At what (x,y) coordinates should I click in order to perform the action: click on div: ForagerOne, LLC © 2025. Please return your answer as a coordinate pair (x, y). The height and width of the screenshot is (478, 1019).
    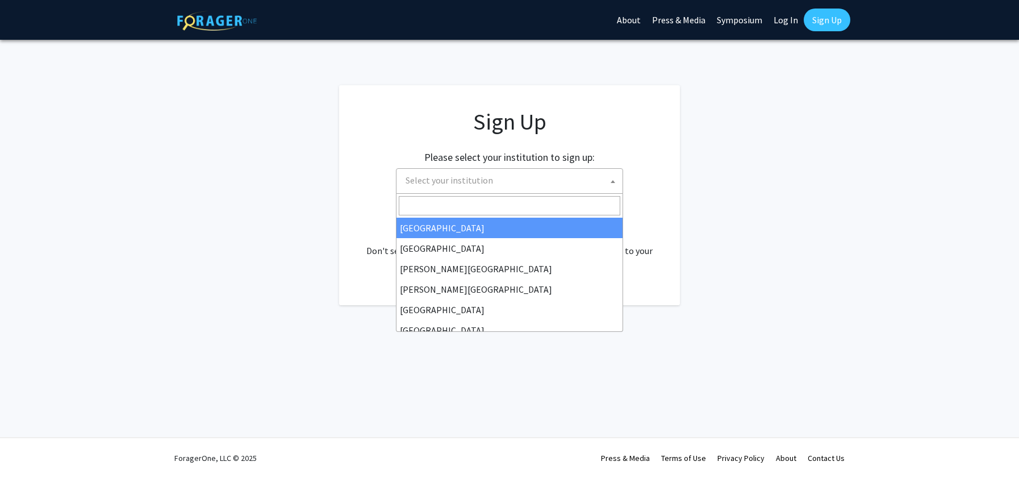
    Looking at the image, I should click on (215, 458).